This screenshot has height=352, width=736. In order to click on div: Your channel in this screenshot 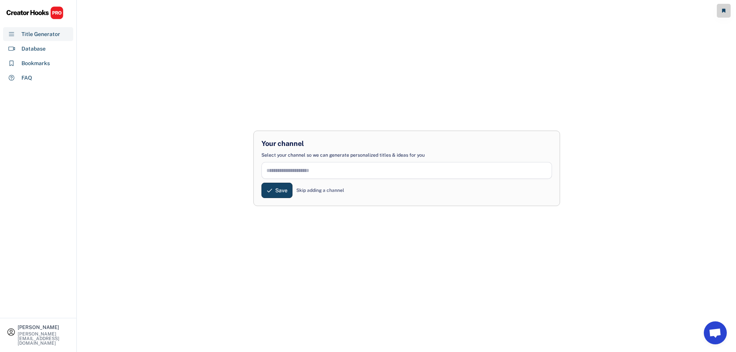, I will do `click(283, 143)`.